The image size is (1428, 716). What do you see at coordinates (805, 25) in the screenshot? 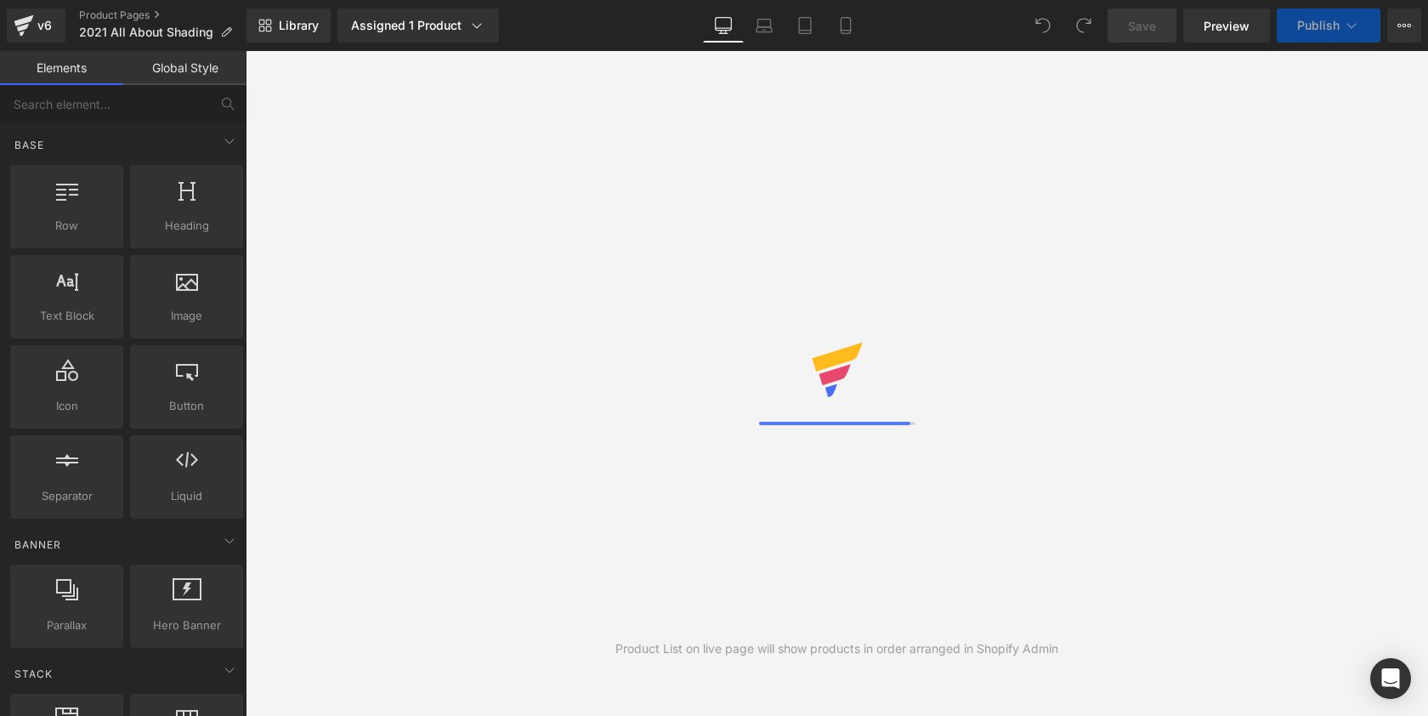
I see `a: Tablet` at bounding box center [805, 25].